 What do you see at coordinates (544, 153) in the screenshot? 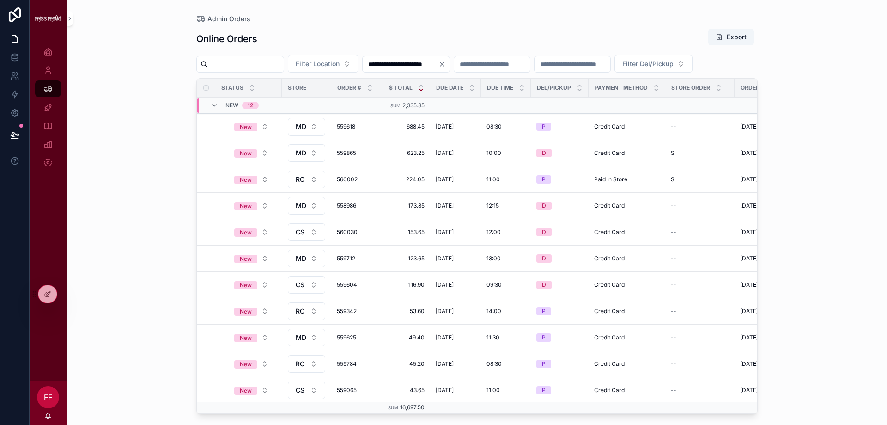
I see `div: D` at bounding box center [544, 153].